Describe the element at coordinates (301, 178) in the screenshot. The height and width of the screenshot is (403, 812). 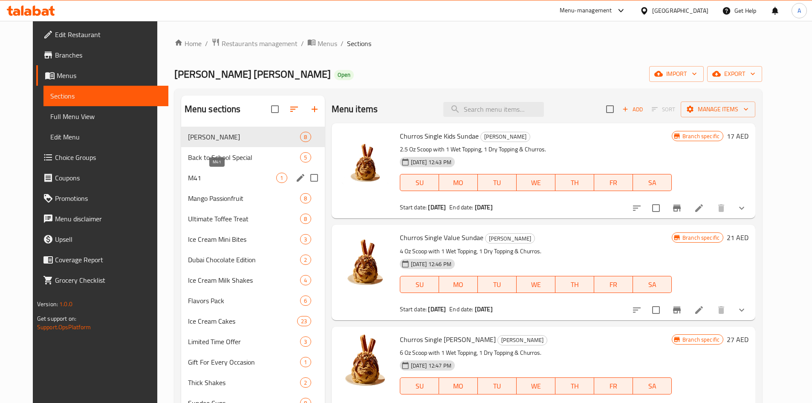
I see `button: edit` at that location.